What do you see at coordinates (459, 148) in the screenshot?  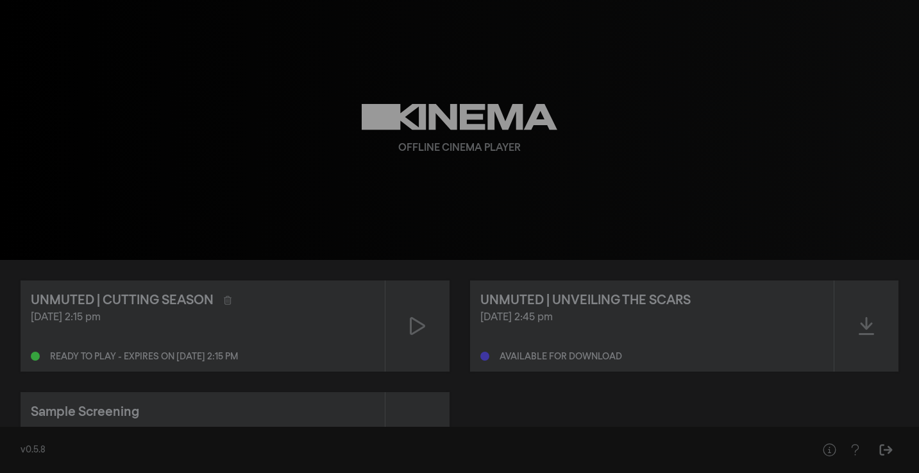 I see `div: Offline Cinema Player` at bounding box center [459, 148].